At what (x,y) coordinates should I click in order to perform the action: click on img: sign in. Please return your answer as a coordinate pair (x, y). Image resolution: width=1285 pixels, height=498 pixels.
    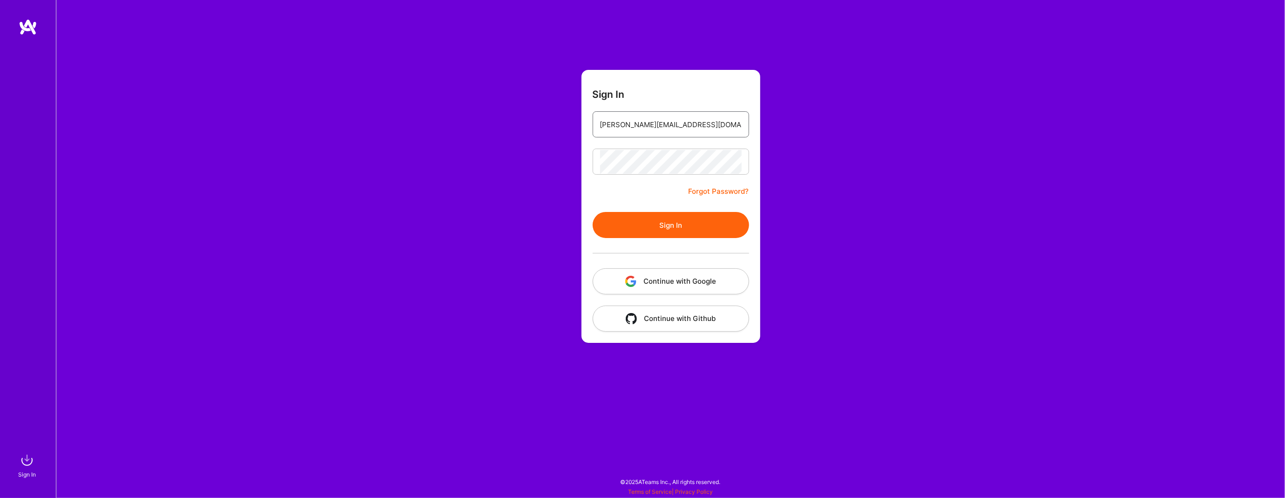
    Looking at the image, I should click on (27, 460).